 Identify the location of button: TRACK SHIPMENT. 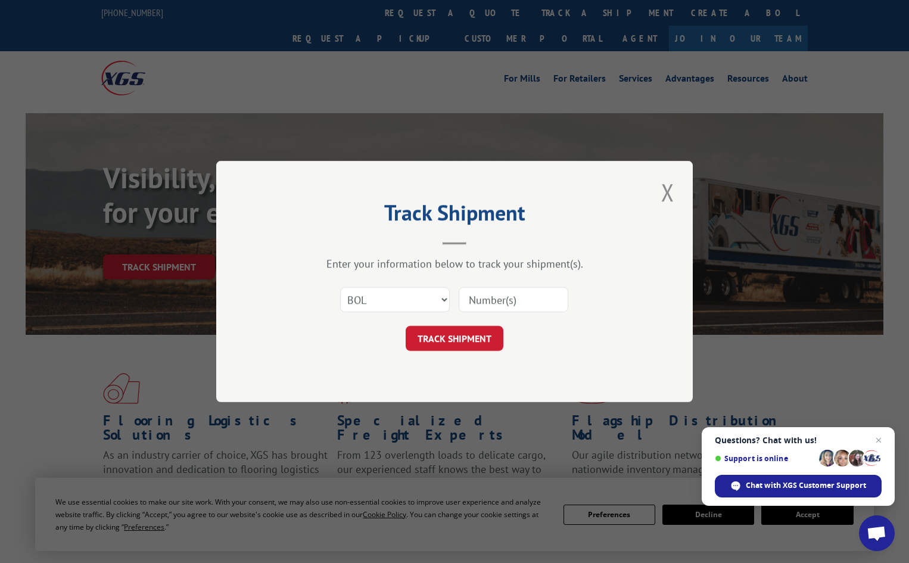
(455, 338).